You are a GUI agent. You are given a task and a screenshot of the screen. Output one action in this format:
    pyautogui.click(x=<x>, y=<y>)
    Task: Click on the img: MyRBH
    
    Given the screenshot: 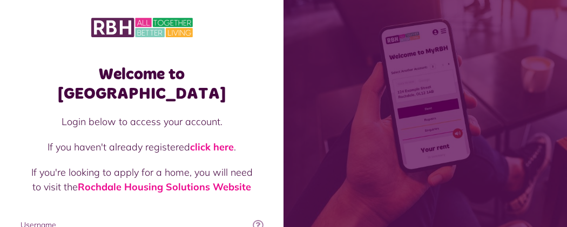 What is the action you would take?
    pyautogui.click(x=142, y=28)
    